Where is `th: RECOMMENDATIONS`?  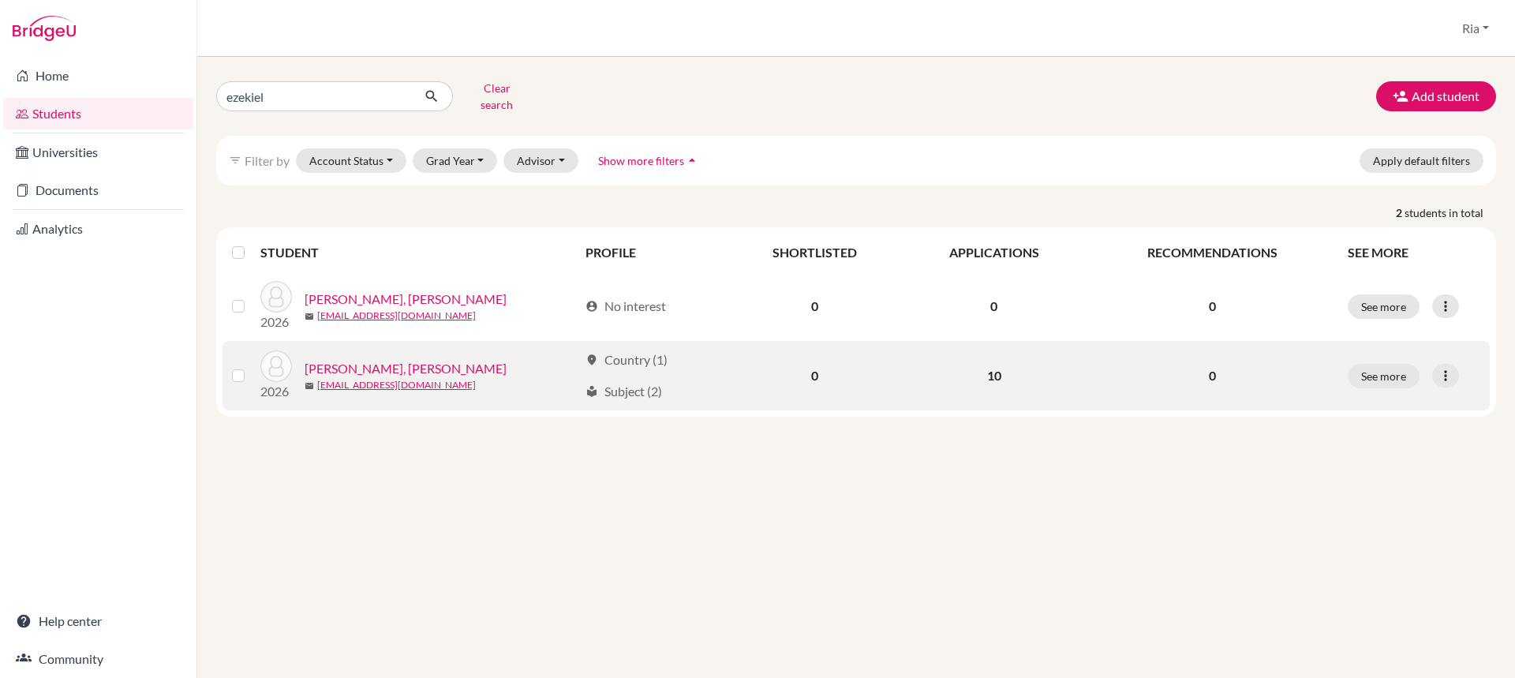 th: RECOMMENDATIONS is located at coordinates (1212, 253).